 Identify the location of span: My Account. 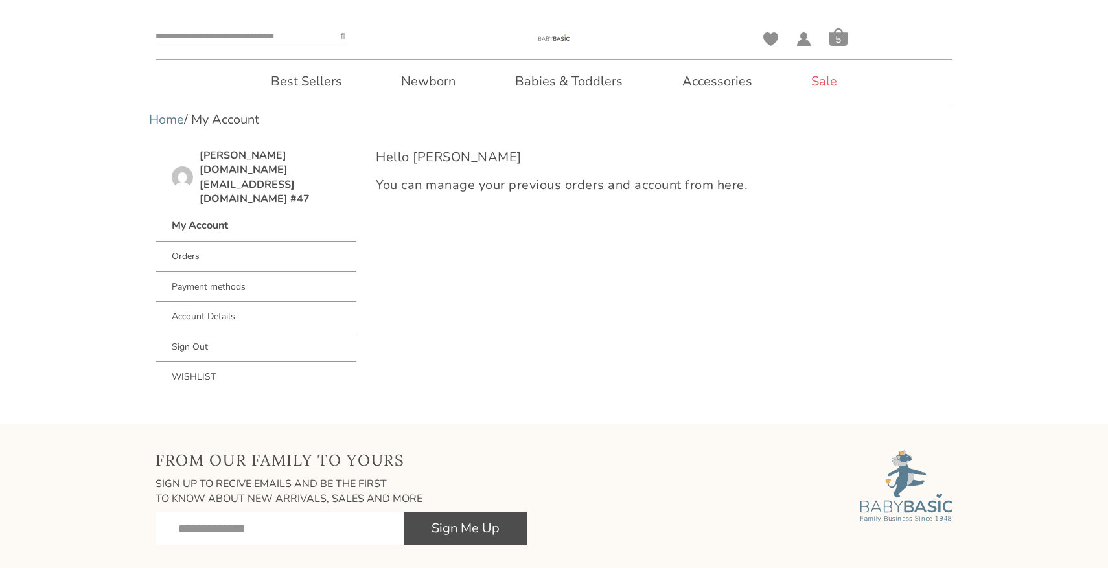
(803, 41).